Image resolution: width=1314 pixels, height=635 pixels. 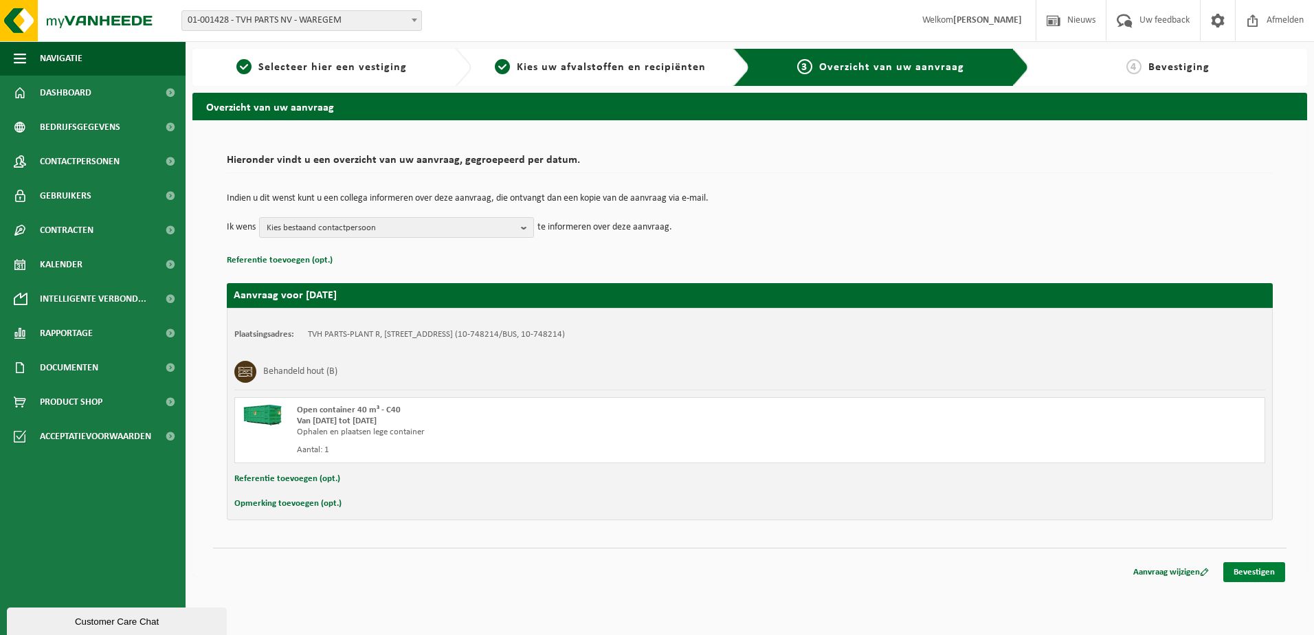 What do you see at coordinates (61, 58) in the screenshot?
I see `span: Navigatie` at bounding box center [61, 58].